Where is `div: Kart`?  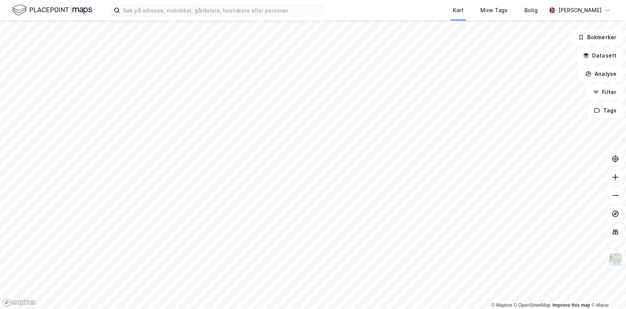 div: Kart is located at coordinates (458, 10).